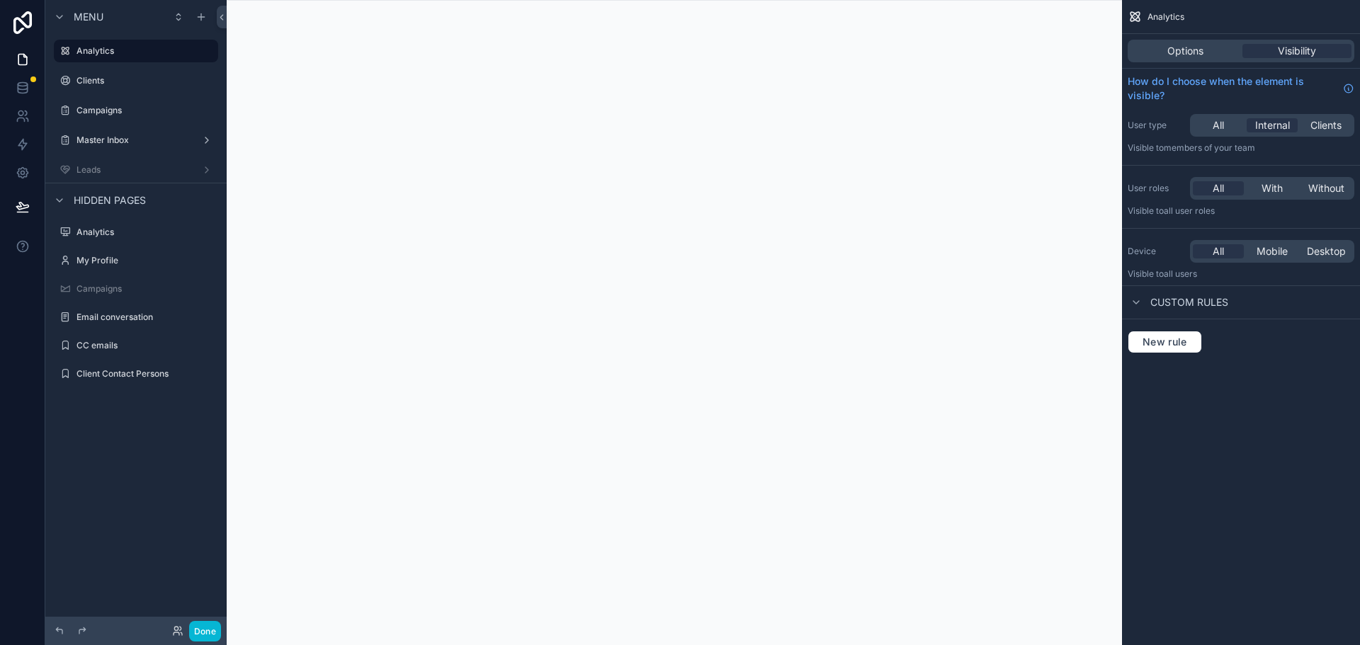 Image resolution: width=1360 pixels, height=645 pixels. What do you see at coordinates (1156, 188) in the screenshot?
I see `label: User roles` at bounding box center [1156, 188].